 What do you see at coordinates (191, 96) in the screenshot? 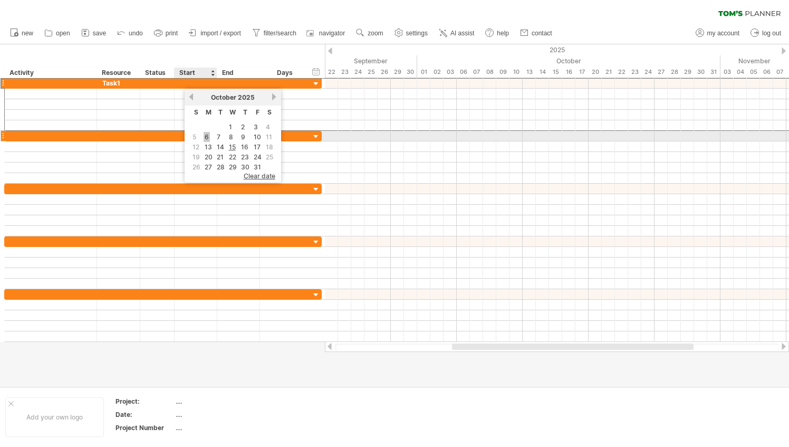
I see `a: previous` at bounding box center [191, 96].